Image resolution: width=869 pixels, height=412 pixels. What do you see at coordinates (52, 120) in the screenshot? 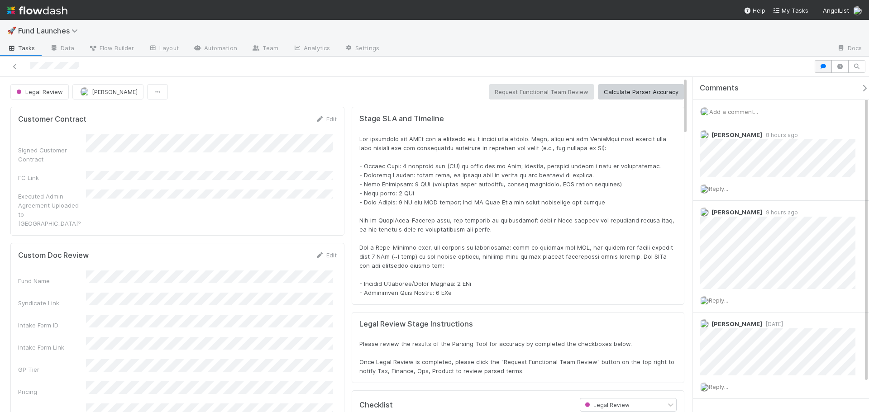
I see `h5: Customer Contract` at bounding box center [52, 120].